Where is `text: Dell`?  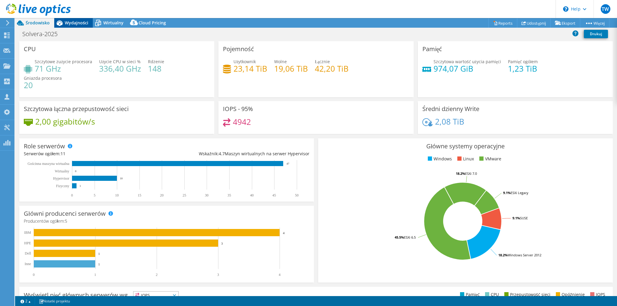 text: Dell is located at coordinates (28, 254).